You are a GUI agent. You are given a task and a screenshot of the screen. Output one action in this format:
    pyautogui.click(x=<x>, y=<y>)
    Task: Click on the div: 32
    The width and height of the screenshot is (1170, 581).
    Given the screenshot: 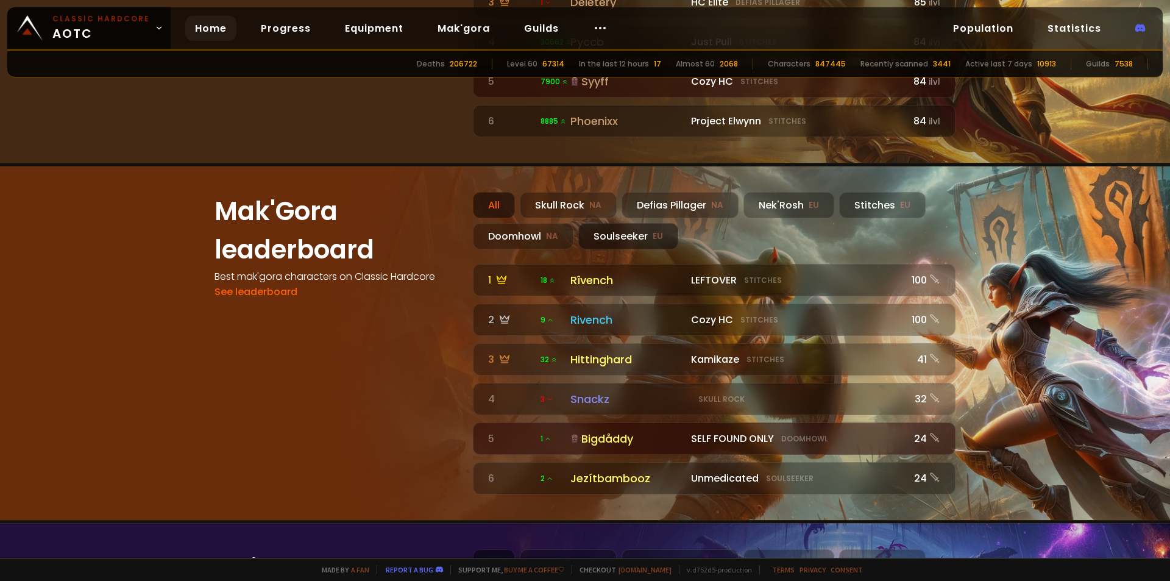 What is the action you would take?
    pyautogui.click(x=925, y=399)
    